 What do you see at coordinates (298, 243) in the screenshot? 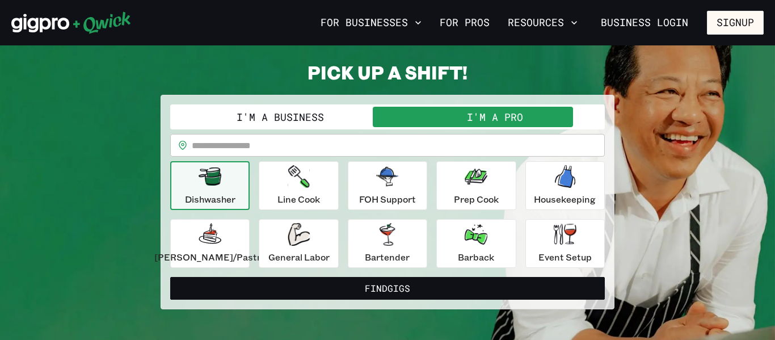
I see `button: General Labor` at bounding box center [298, 243].